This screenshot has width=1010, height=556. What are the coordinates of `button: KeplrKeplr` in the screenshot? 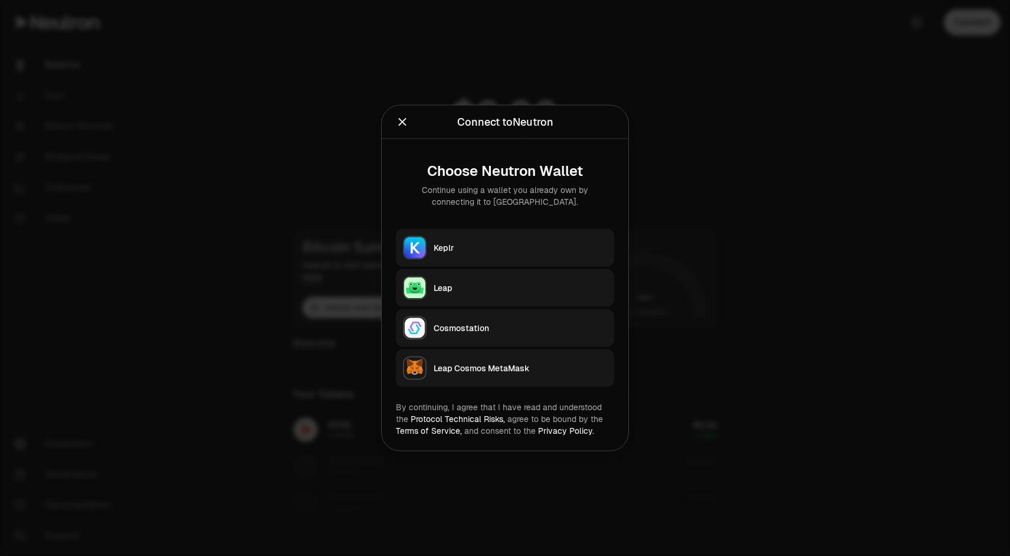 It's located at (505, 248).